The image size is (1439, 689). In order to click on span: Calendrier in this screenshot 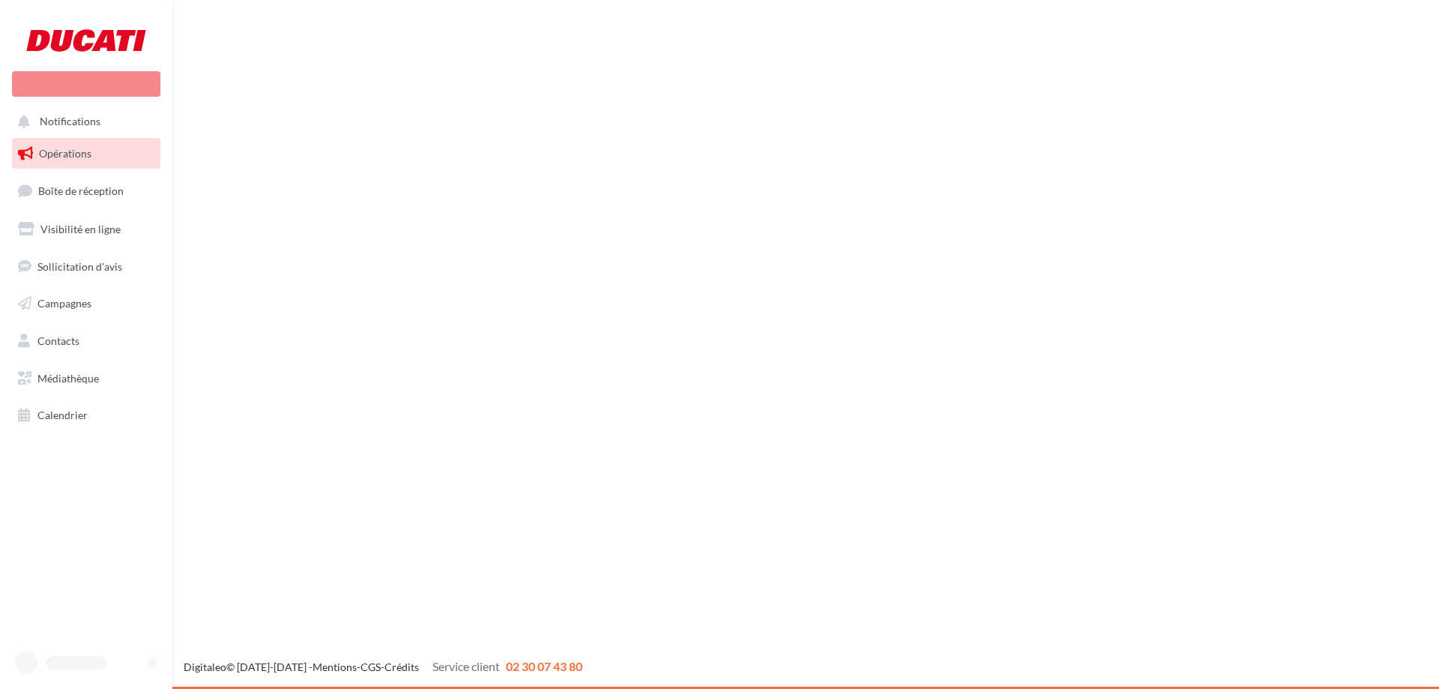, I will do `click(62, 414)`.